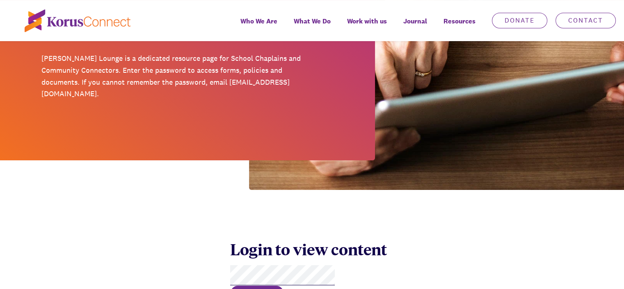 Image resolution: width=624 pixels, height=289 pixels. Describe the element at coordinates (78, 21) in the screenshot. I see `img: korus-connect%2Fc5177985-88d5-491d-9cd7-4a1febad1357_logo.svg` at that location.